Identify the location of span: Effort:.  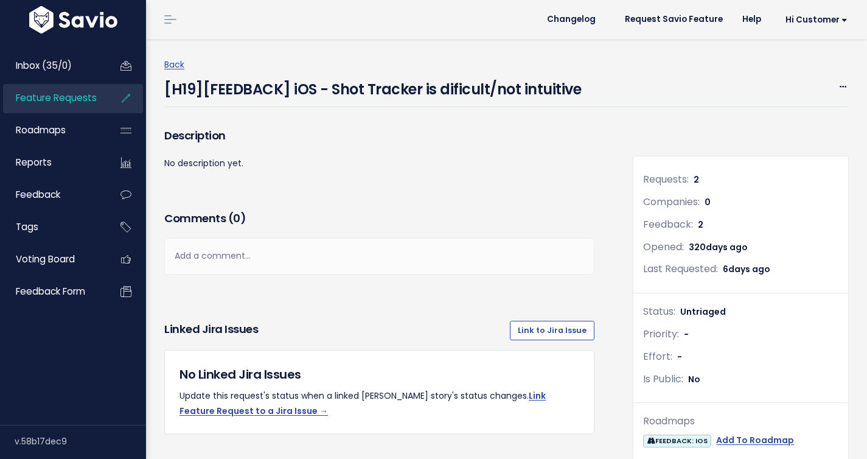
(658, 356).